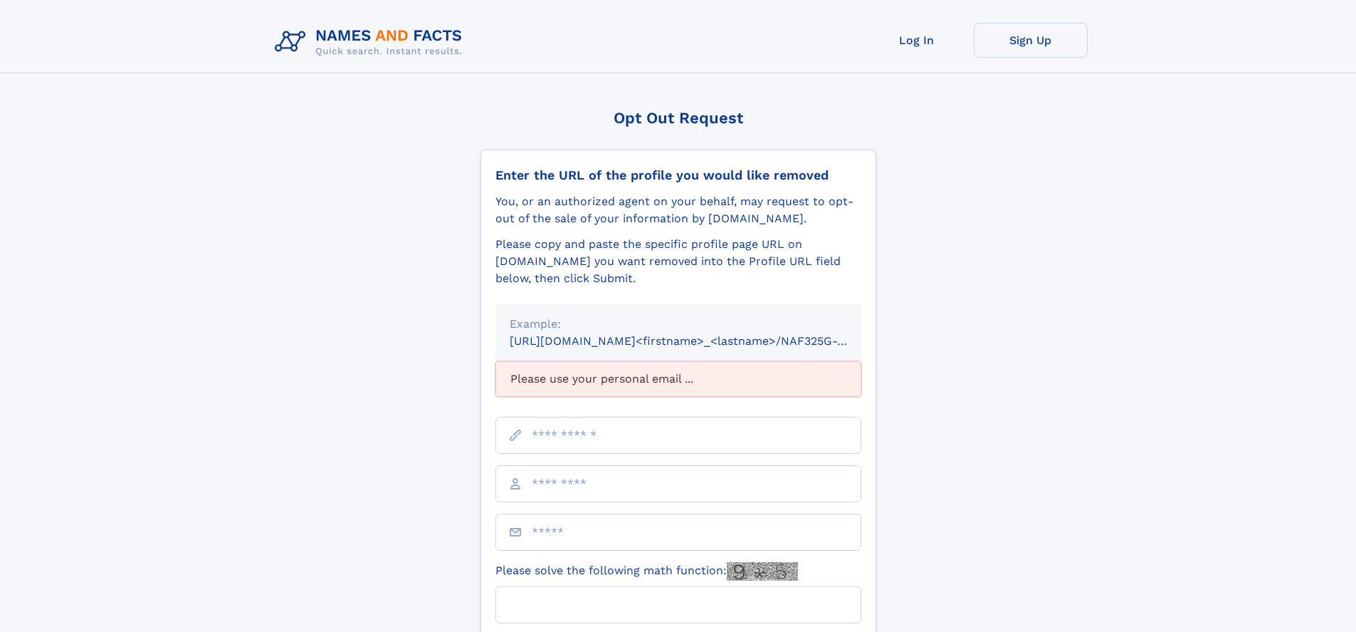  I want to click on a: Sign Up, so click(1031, 40).